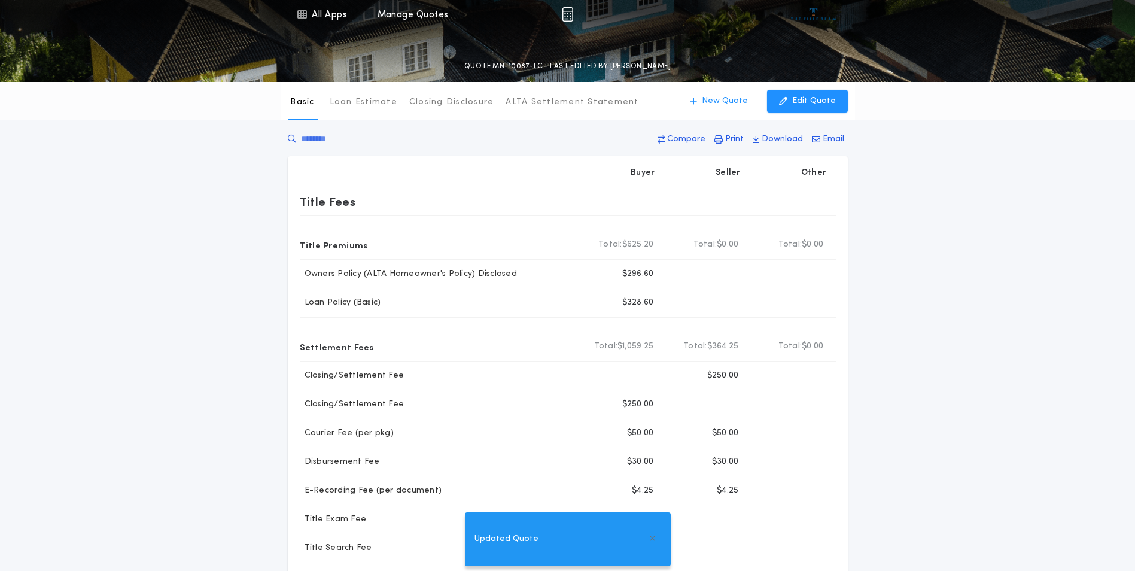 Image resolution: width=1135 pixels, height=571 pixels. I want to click on p: Title Fees, so click(328, 202).